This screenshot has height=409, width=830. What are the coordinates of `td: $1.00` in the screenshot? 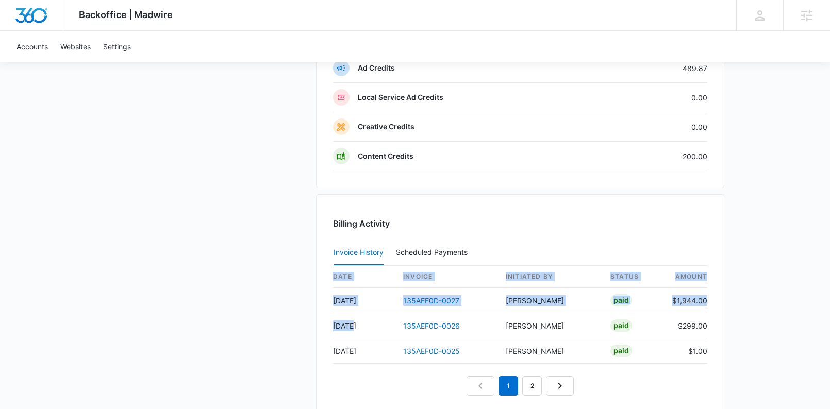 It's located at (686, 351).